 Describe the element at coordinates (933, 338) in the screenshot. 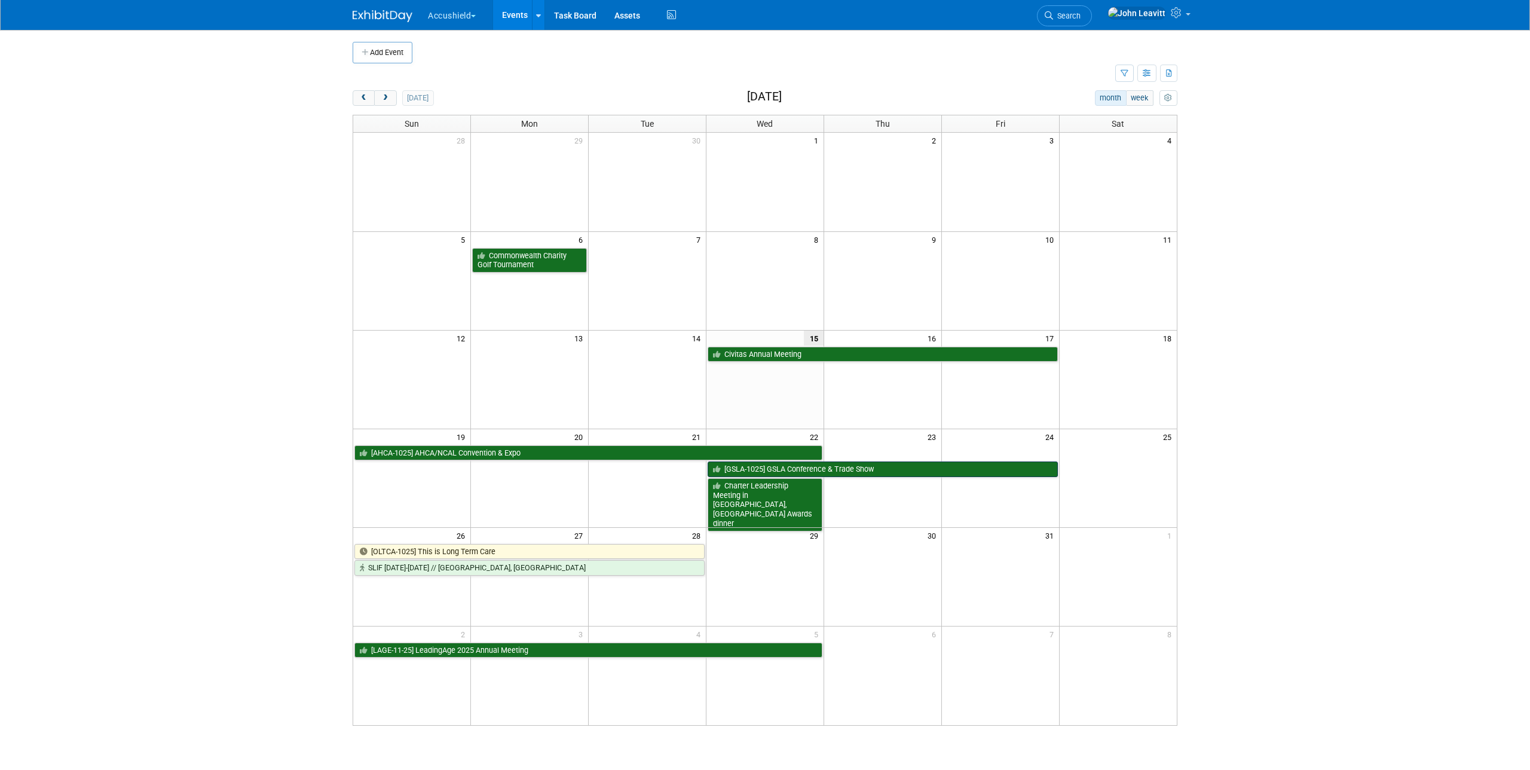

I see `span: 16` at that location.